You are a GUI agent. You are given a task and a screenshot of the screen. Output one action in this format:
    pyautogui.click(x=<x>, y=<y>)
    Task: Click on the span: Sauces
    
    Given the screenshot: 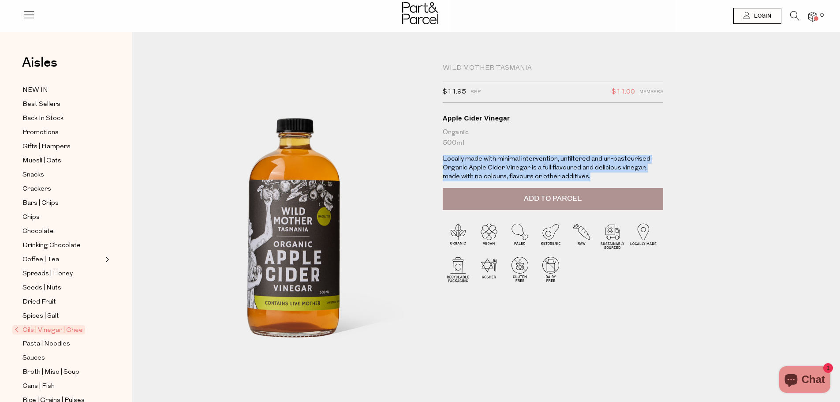 What is the action you would take?
    pyautogui.click(x=34, y=358)
    